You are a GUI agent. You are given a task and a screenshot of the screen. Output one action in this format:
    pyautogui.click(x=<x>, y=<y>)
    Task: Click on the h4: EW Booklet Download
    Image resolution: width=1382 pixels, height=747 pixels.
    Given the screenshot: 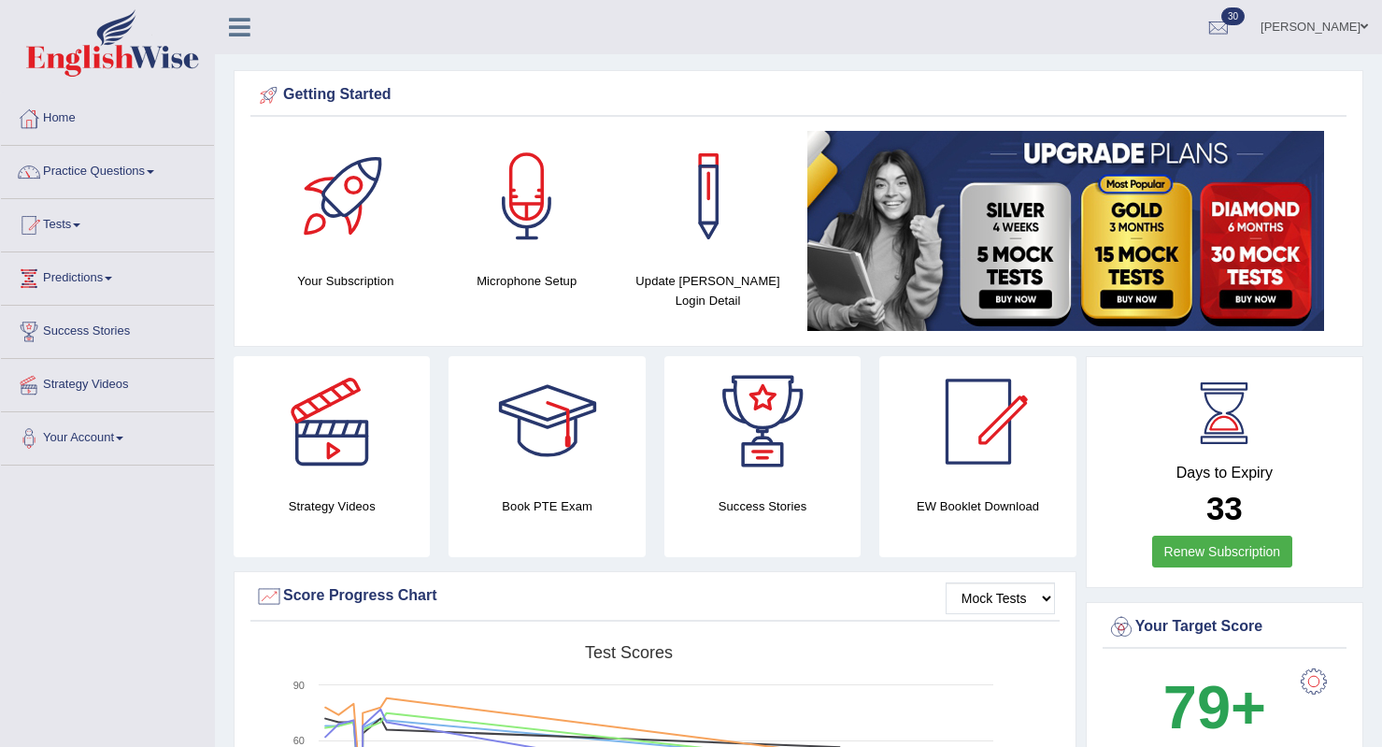 What is the action you would take?
    pyautogui.click(x=978, y=506)
    